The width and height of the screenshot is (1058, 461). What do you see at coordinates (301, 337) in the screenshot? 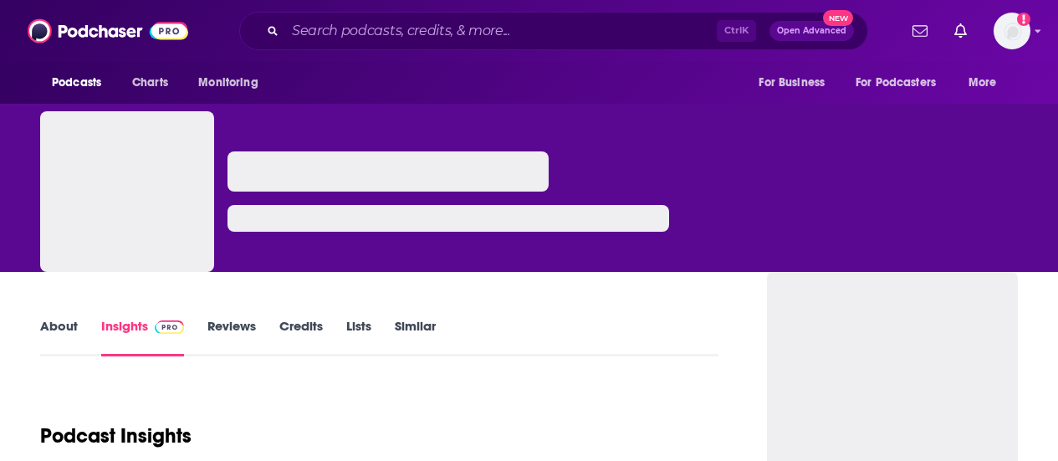
I see `a: Credits` at bounding box center [301, 337].